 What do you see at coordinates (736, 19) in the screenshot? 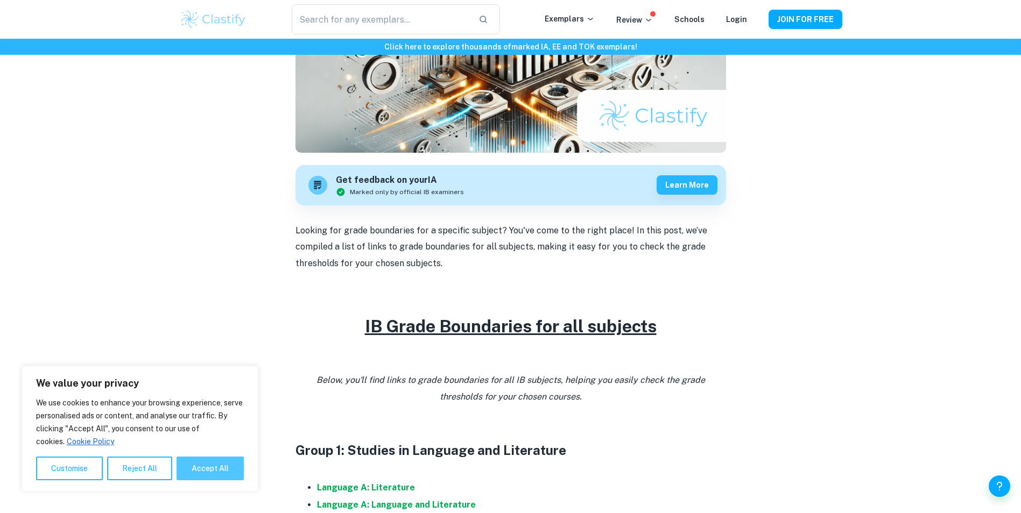
I see `a: Login` at bounding box center [736, 19].